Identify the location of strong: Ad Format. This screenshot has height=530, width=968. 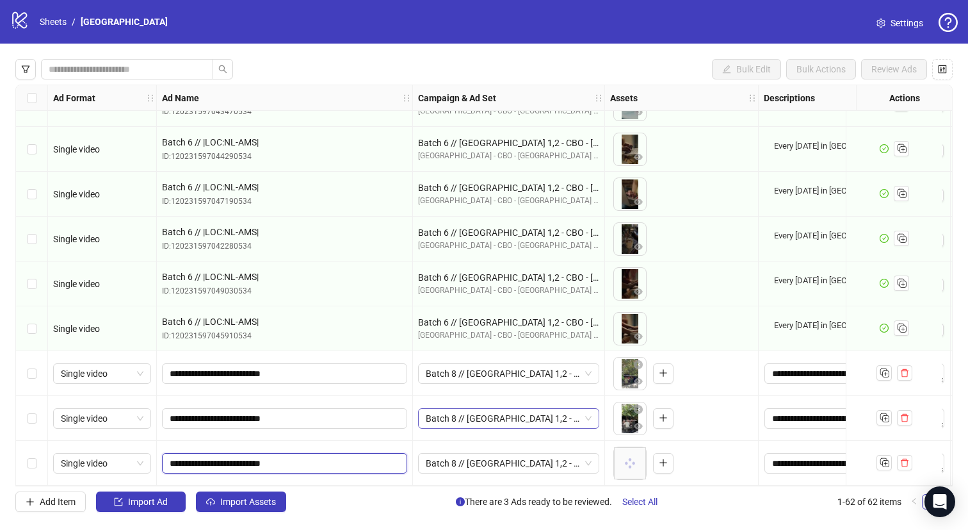
(74, 98).